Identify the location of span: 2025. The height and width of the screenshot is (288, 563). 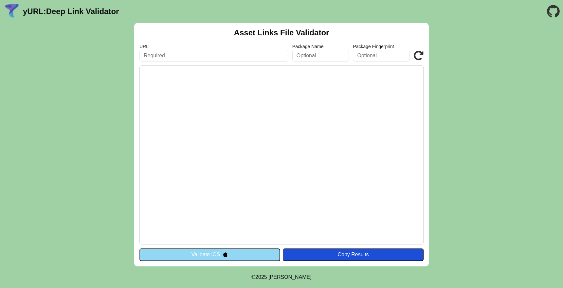
(261, 277).